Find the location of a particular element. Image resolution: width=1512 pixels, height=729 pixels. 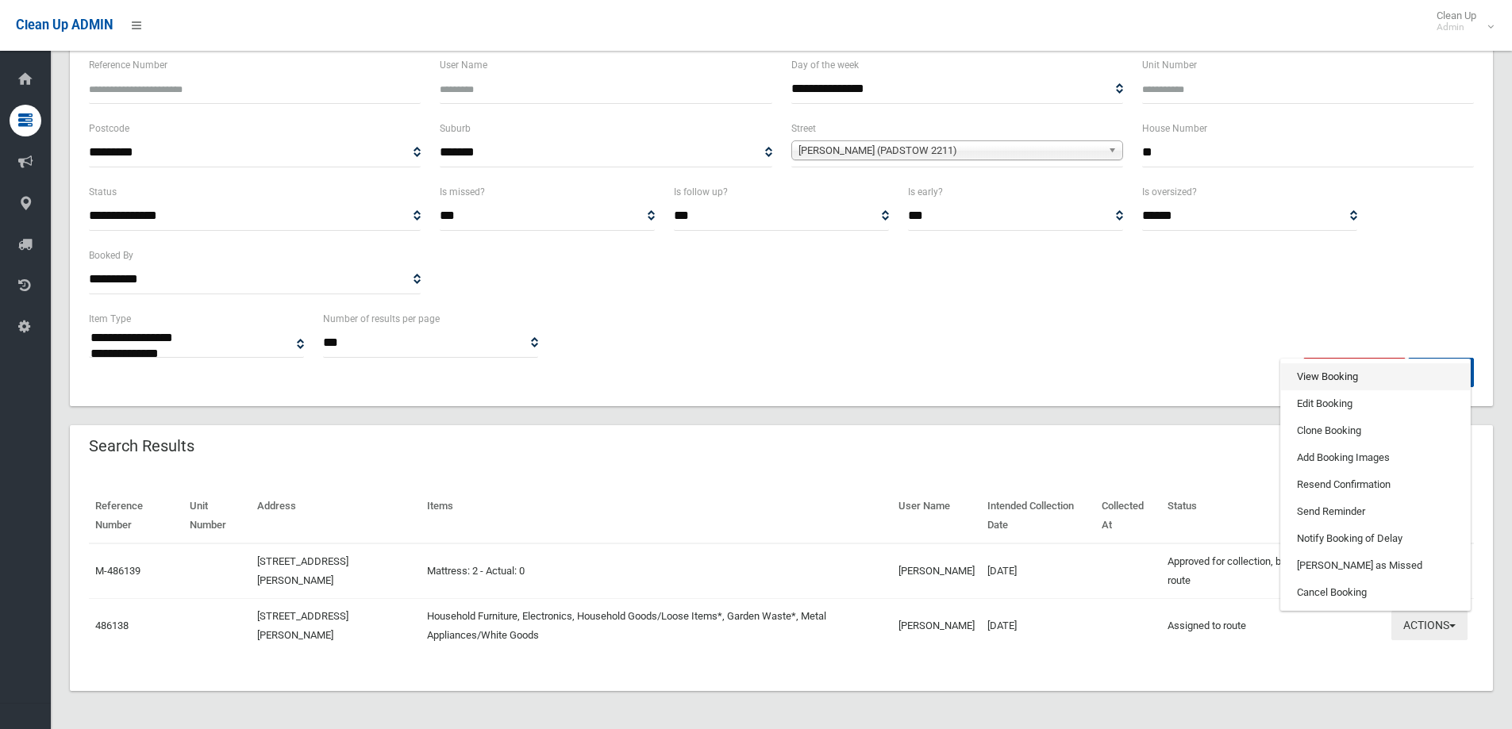

small: Admin is located at coordinates (1456, 27).